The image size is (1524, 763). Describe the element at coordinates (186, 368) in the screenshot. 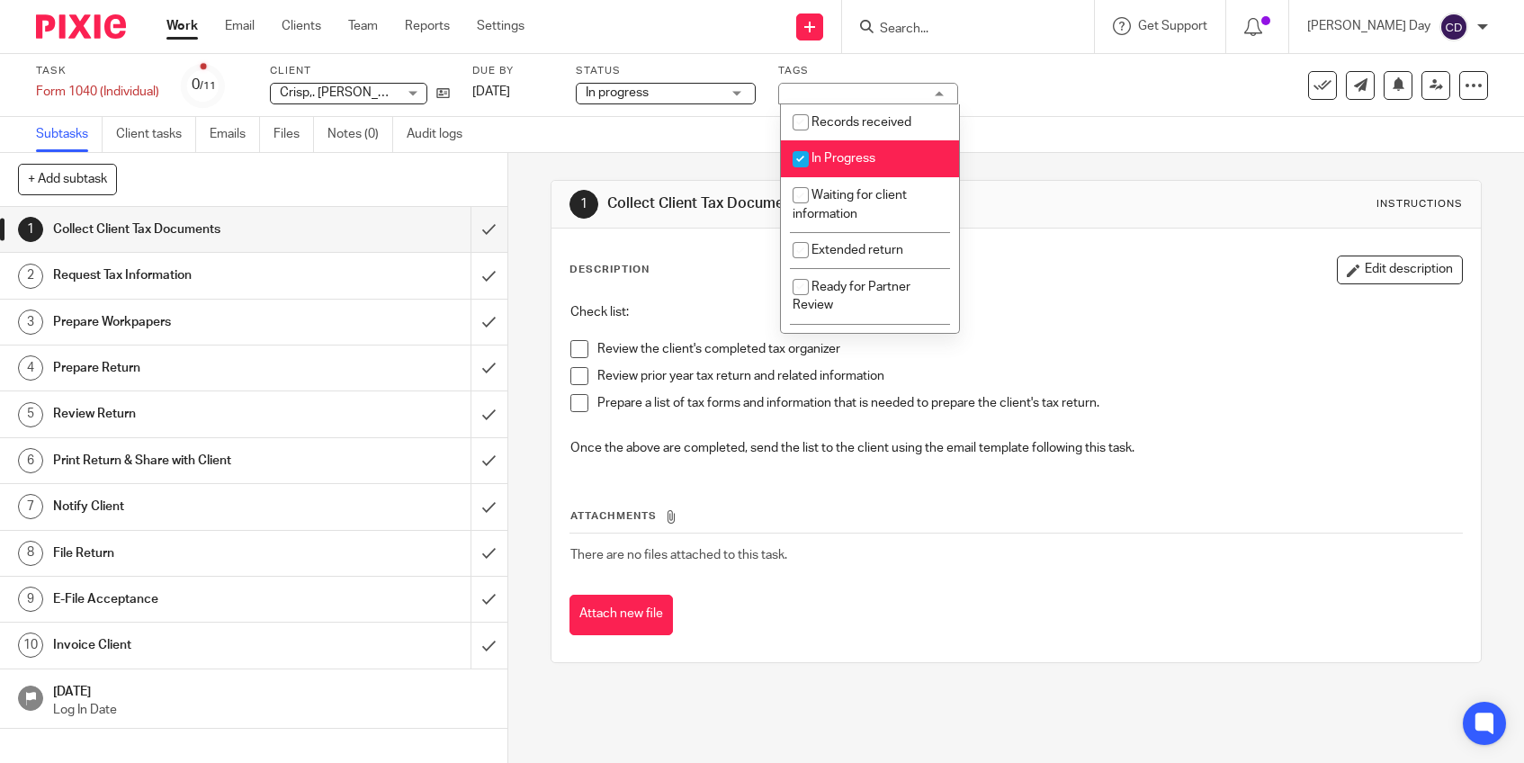

I see `h1: Prepare Return` at that location.